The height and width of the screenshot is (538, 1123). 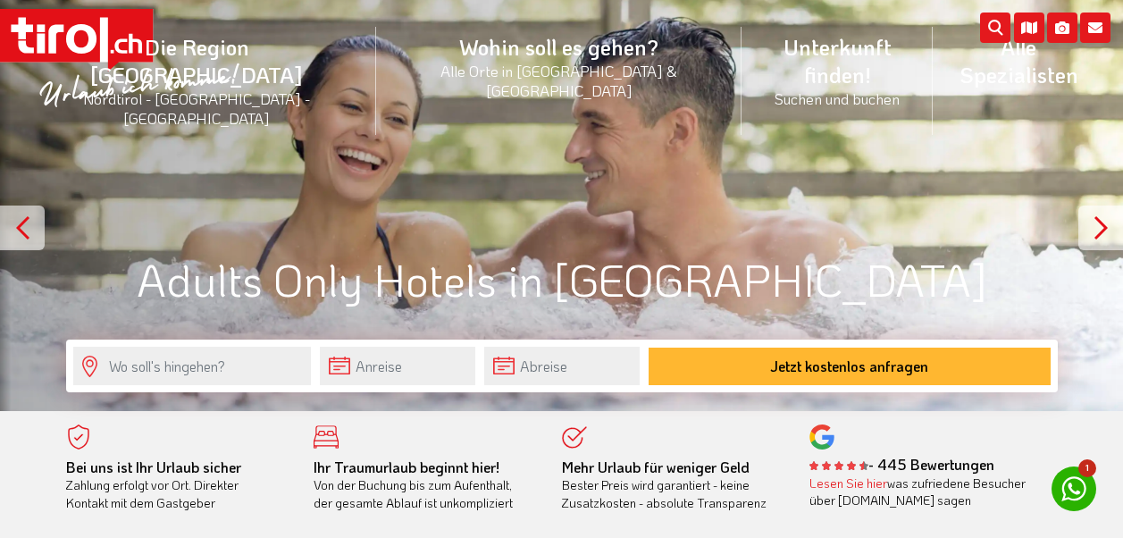 What do you see at coordinates (1029, 28) in the screenshot?
I see `i: Karte öffnen` at bounding box center [1029, 28].